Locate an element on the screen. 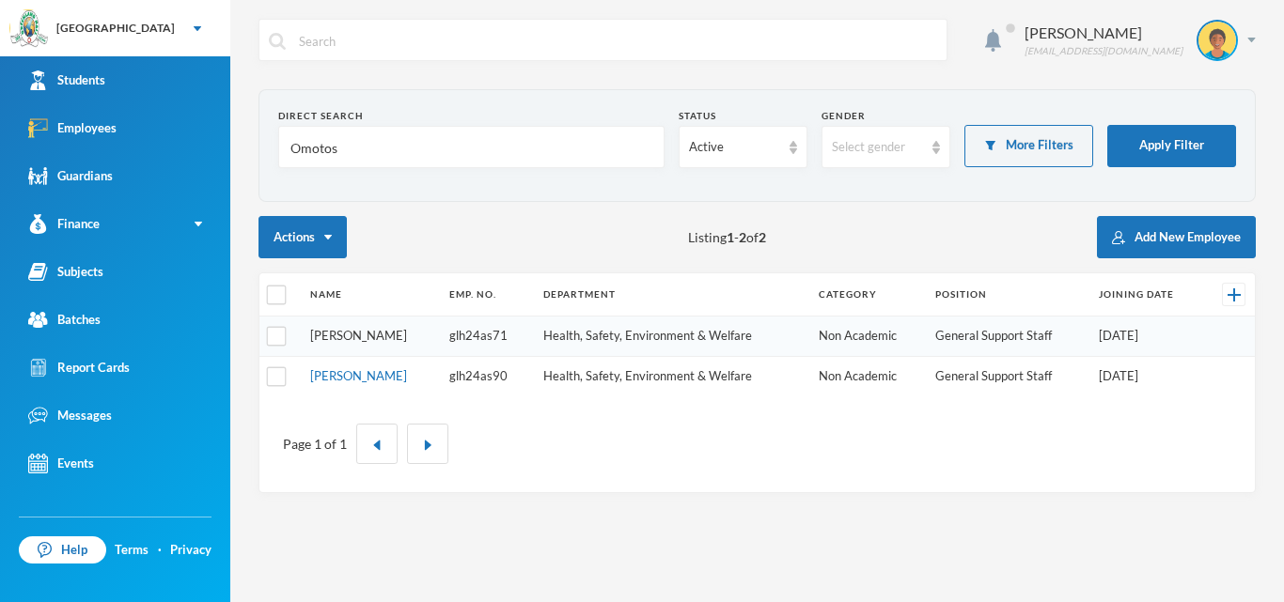  b: 1 is located at coordinates (730, 237).